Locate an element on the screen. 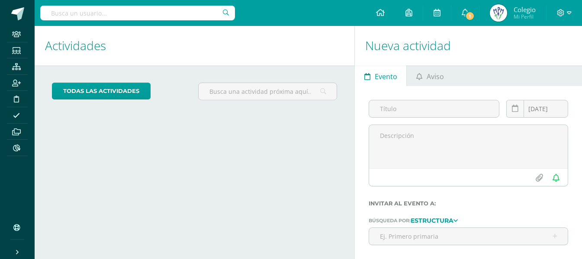  a: todas las Actividades is located at coordinates (101, 91).